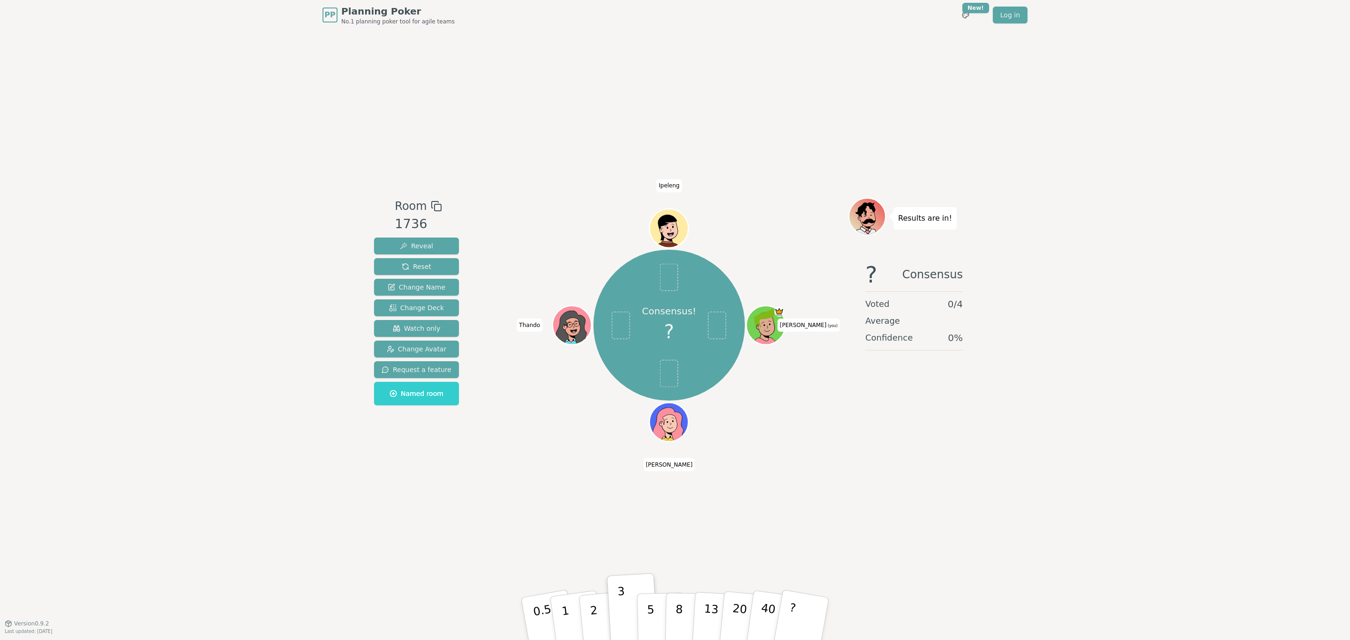 The image size is (1350, 640). Describe the element at coordinates (416, 394) in the screenshot. I see `button: Named room` at that location.